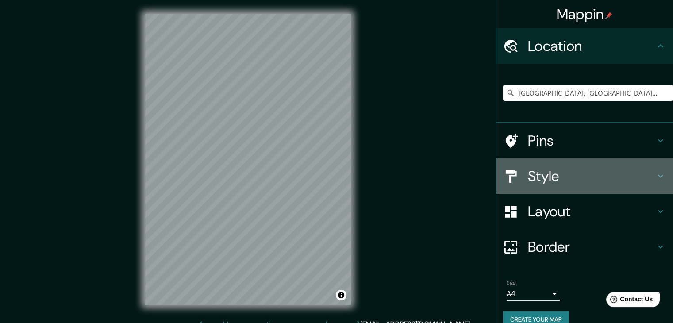 The image size is (673, 323). I want to click on div: Style, so click(585, 176).